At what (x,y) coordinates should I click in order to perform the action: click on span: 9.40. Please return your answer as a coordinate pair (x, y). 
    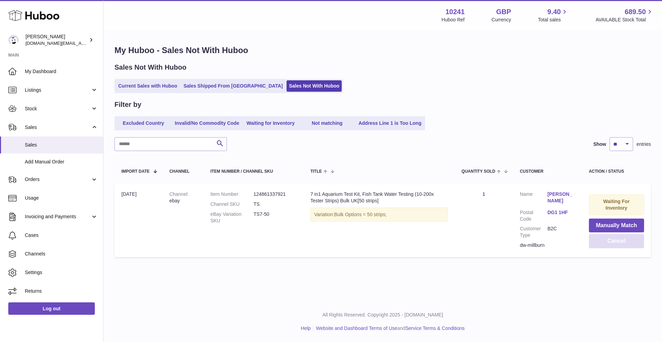
    Looking at the image, I should click on (554, 12).